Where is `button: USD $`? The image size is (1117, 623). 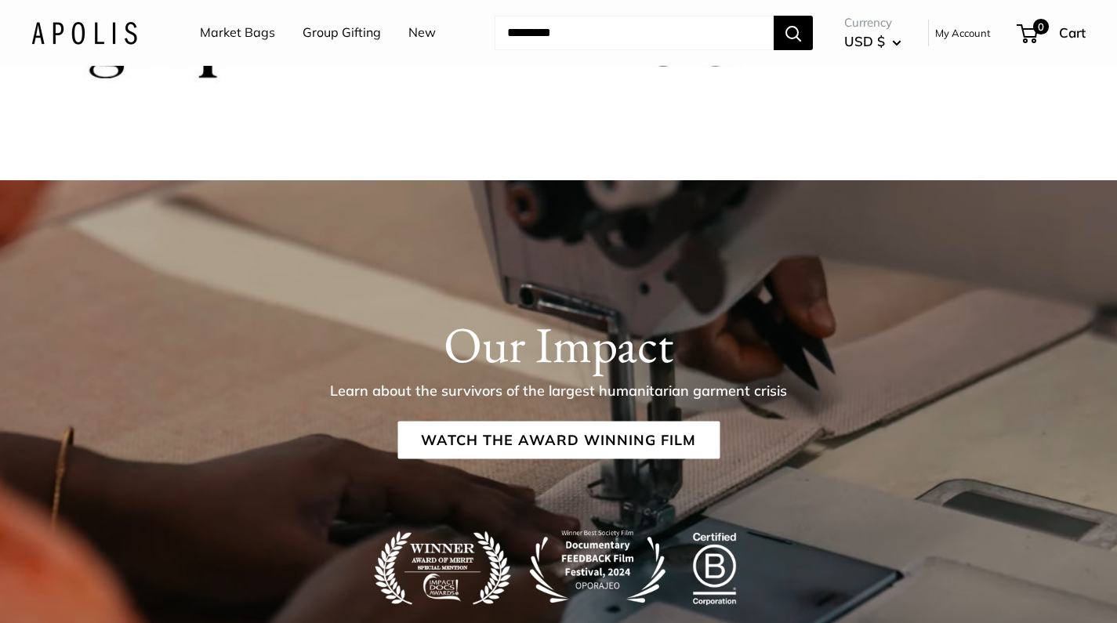
button: USD $ is located at coordinates (872, 42).